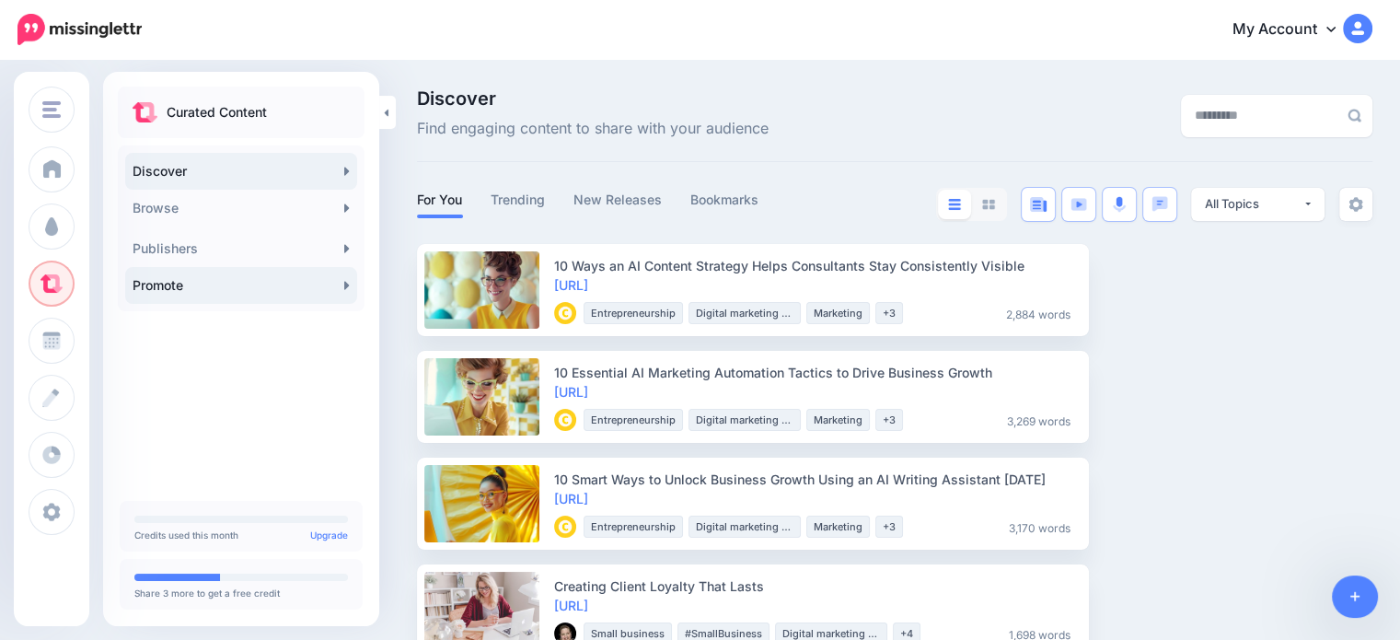  Describe the element at coordinates (724, 200) in the screenshot. I see `a: Bookmarks` at that location.